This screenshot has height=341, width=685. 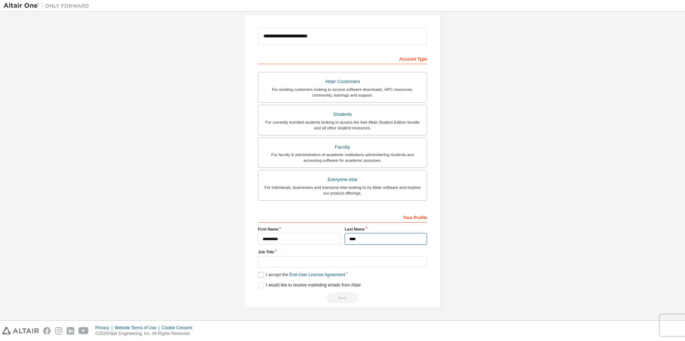 I want to click on div: Privacy, so click(x=105, y=328).